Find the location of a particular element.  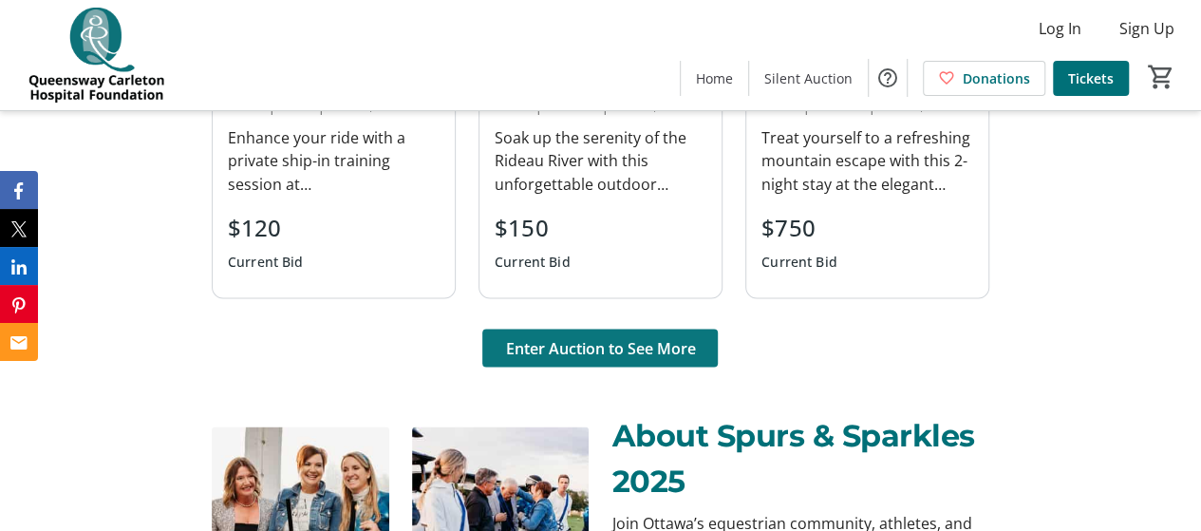

a: Silent Auction is located at coordinates (808, 78).